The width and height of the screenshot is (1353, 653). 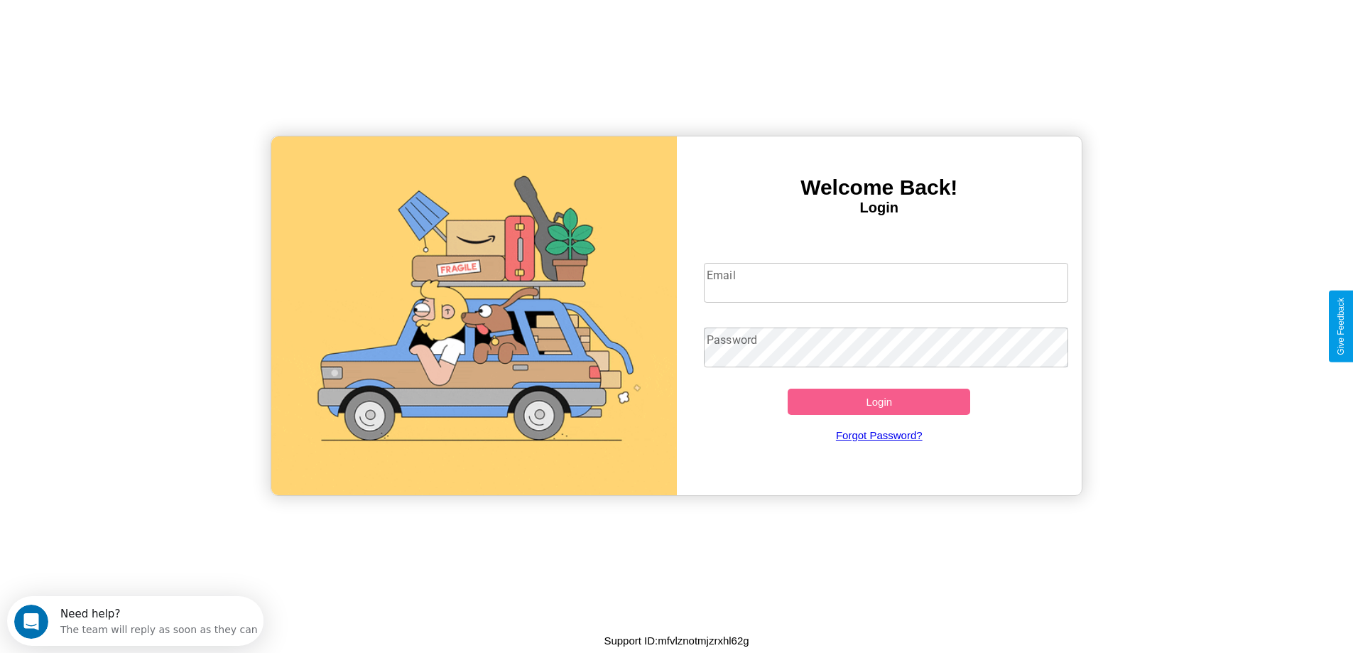 I want to click on a: Forgot Password?, so click(x=879, y=435).